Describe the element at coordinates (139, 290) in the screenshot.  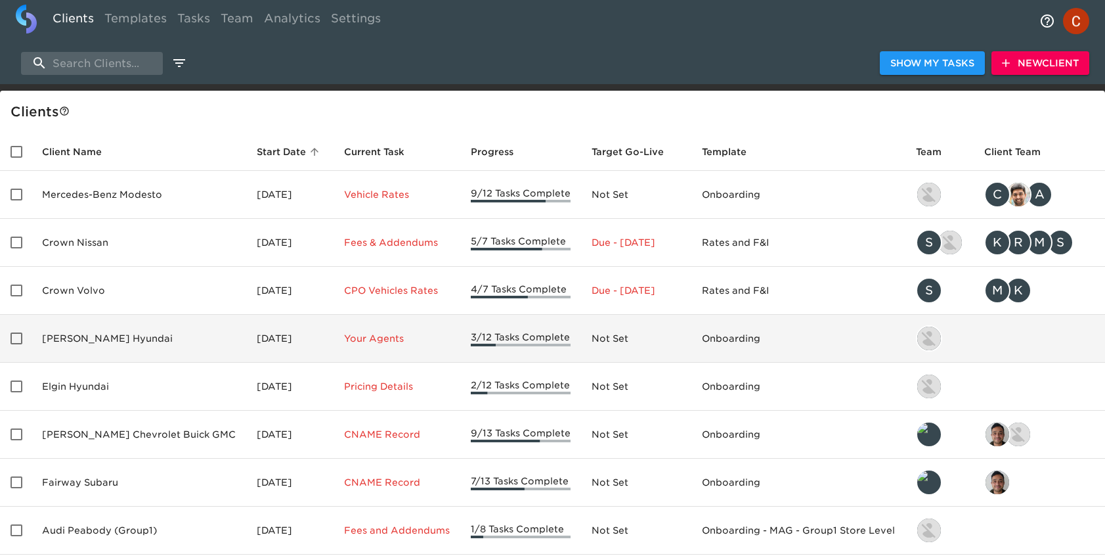
I see `td: Crown Volvo` at that location.